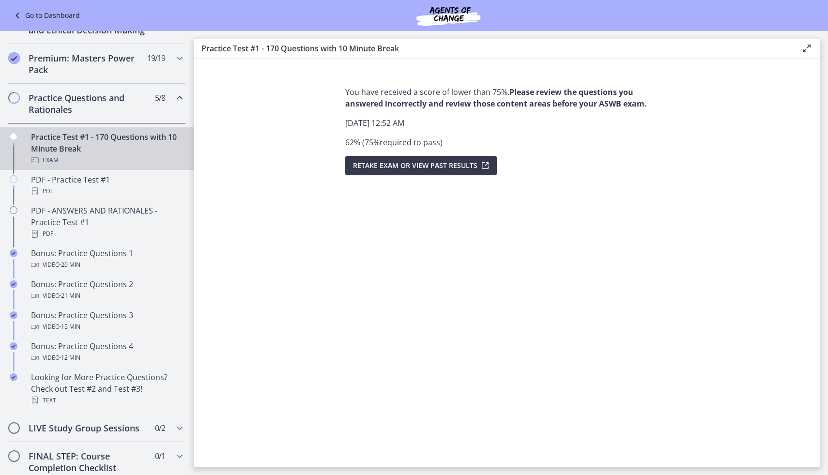 The height and width of the screenshot is (475, 828). I want to click on div: Bonus: Practice Questions 1, so click(107, 259).